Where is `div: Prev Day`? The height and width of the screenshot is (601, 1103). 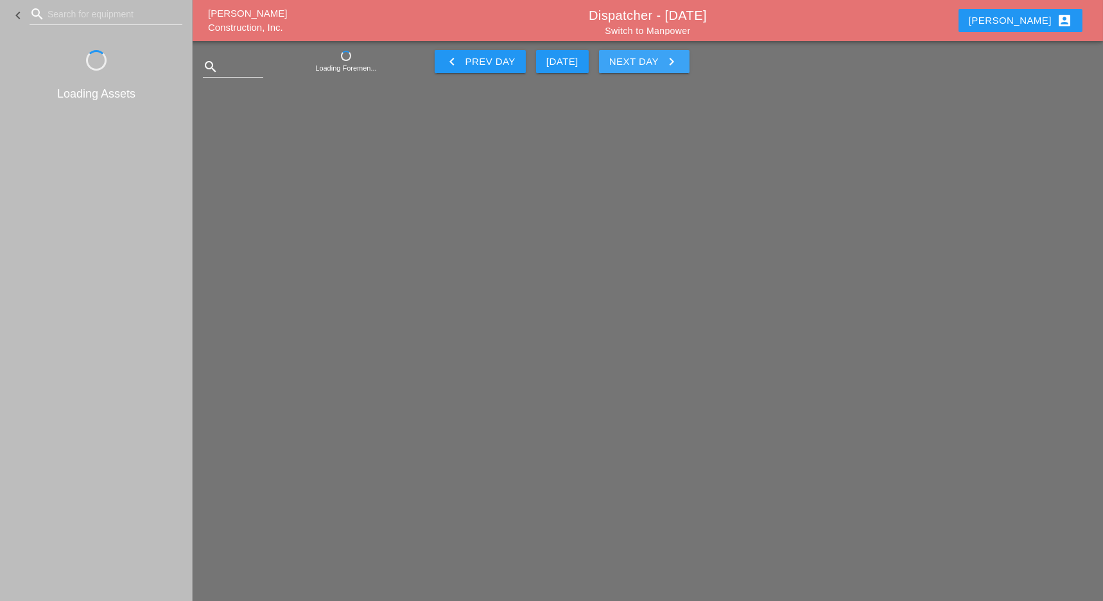
div: Prev Day is located at coordinates (480, 62).